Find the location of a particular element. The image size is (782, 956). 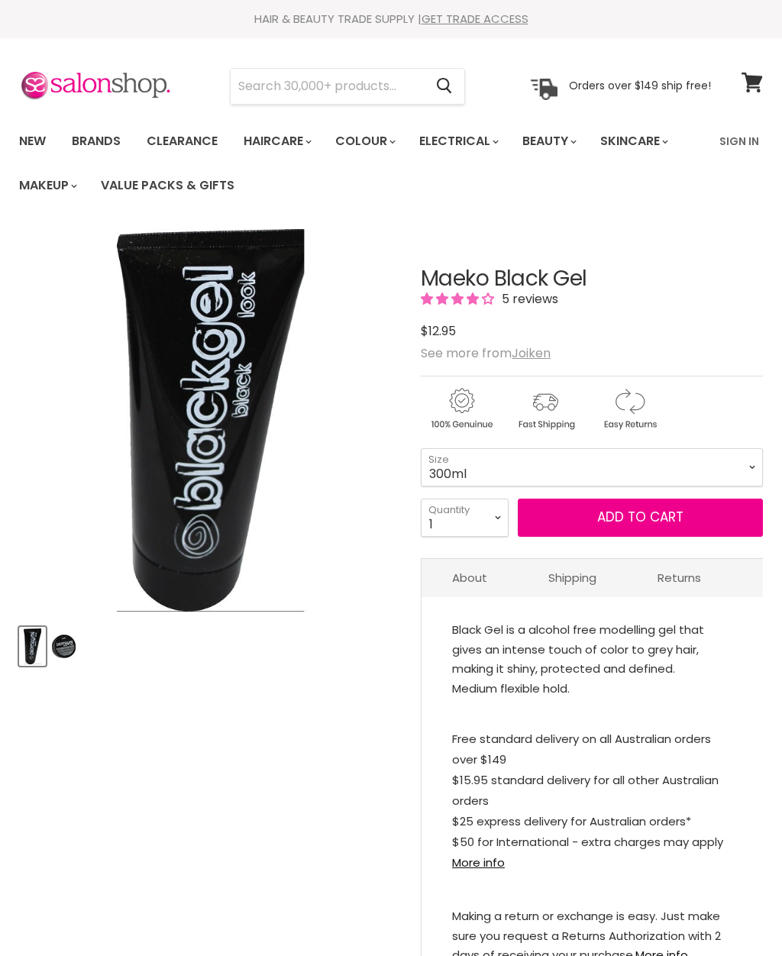

a: Joiken is located at coordinates (531, 353).